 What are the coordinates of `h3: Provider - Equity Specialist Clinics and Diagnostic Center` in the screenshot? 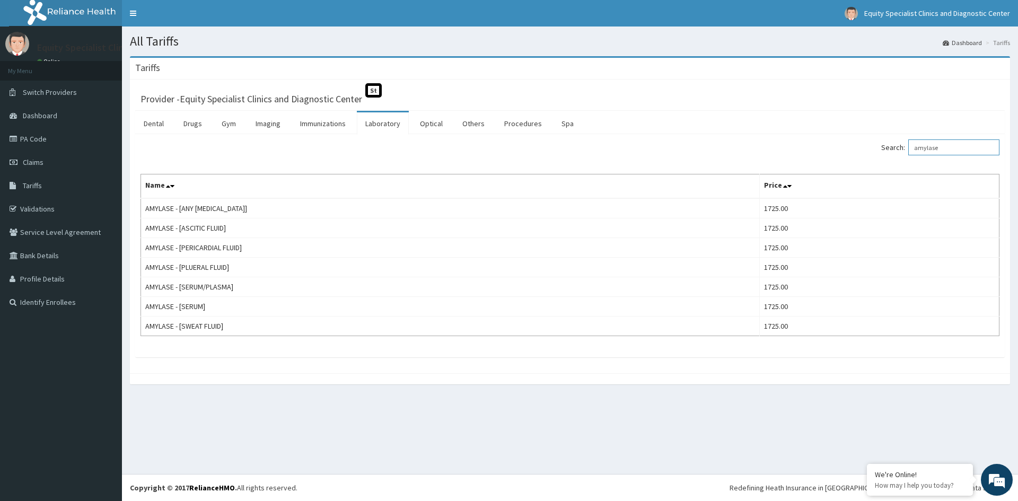 It's located at (251, 99).